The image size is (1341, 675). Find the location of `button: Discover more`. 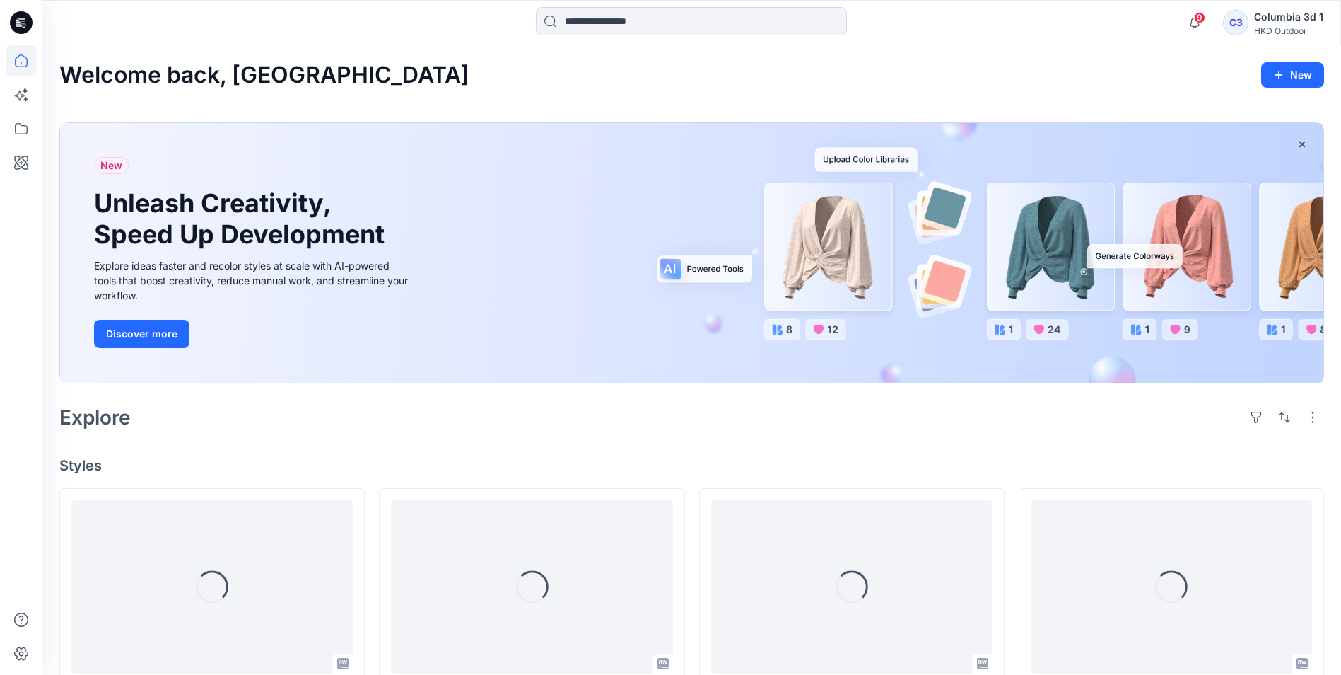

button: Discover more is located at coordinates (141, 334).